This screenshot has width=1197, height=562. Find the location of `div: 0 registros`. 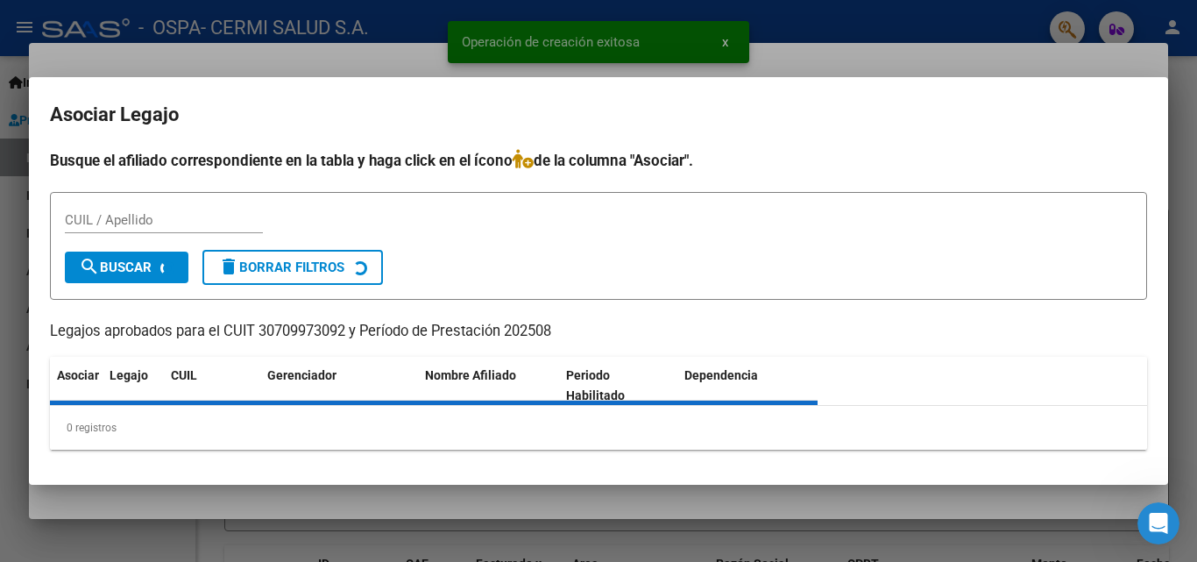

div: 0 registros is located at coordinates (598, 428).